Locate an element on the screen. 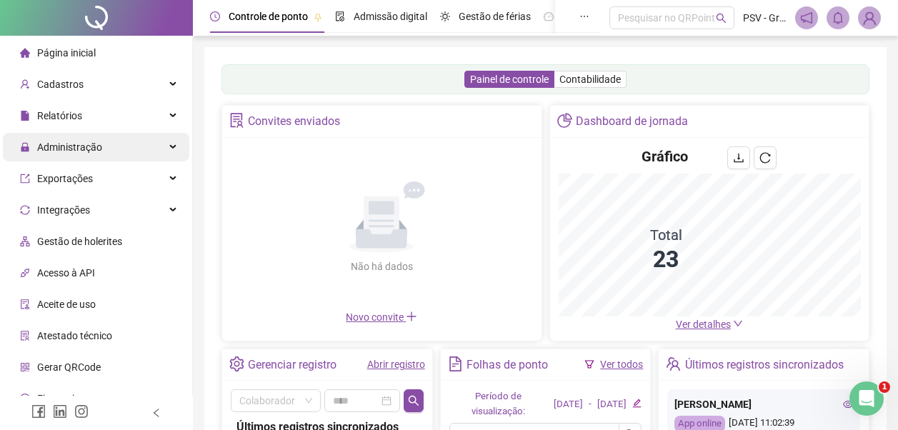 Image resolution: width=898 pixels, height=430 pixels. div: Não há dados is located at coordinates (381, 266).